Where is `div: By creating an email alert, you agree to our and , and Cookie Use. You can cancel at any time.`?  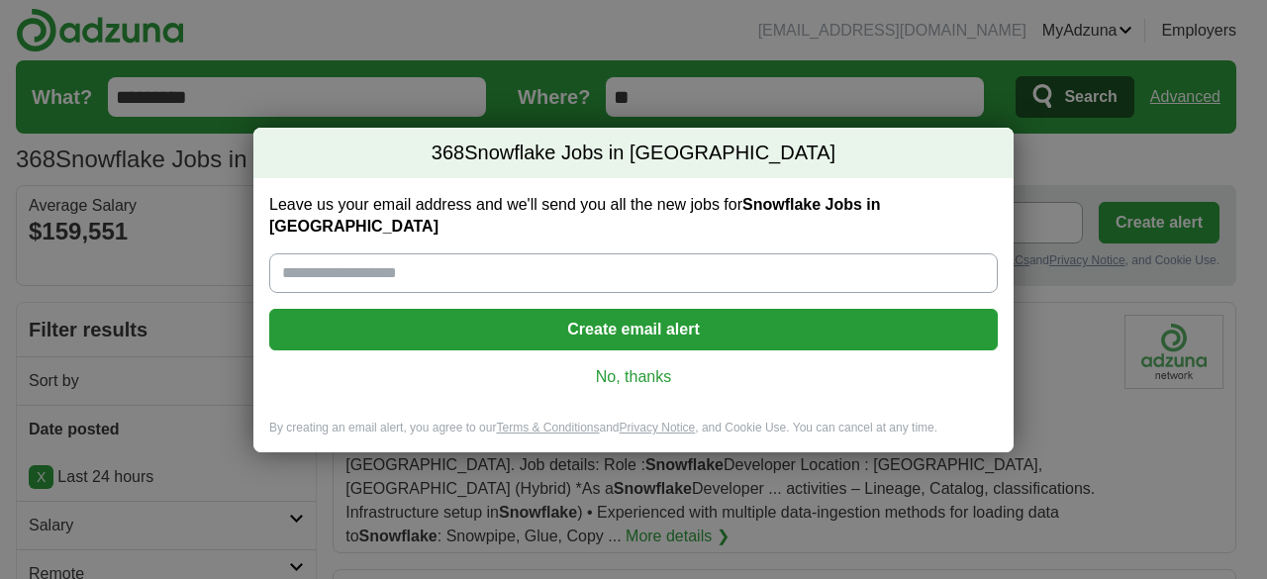 div: By creating an email alert, you agree to our and , and Cookie Use. You can cancel at any time. is located at coordinates (634, 436).